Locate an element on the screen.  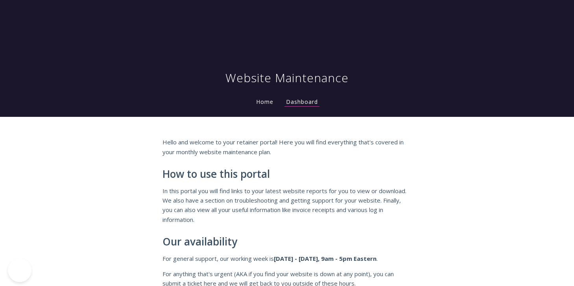
h2: How to use this portal is located at coordinates (287, 174).